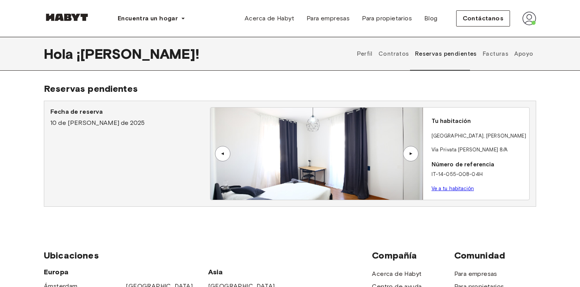 The image size is (580, 287). What do you see at coordinates (453, 189) in the screenshot?
I see `font: Ve a tu habitación` at bounding box center [453, 189].